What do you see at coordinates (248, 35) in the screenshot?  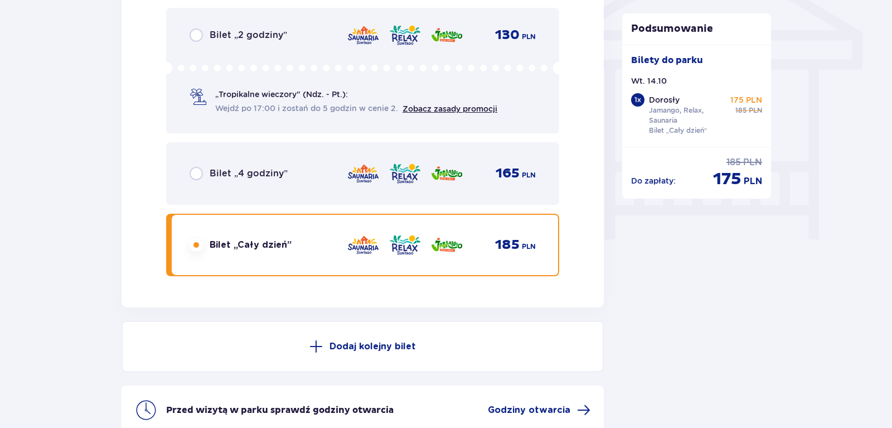 I see `span: Bilet „2 godziny”` at bounding box center [248, 35].